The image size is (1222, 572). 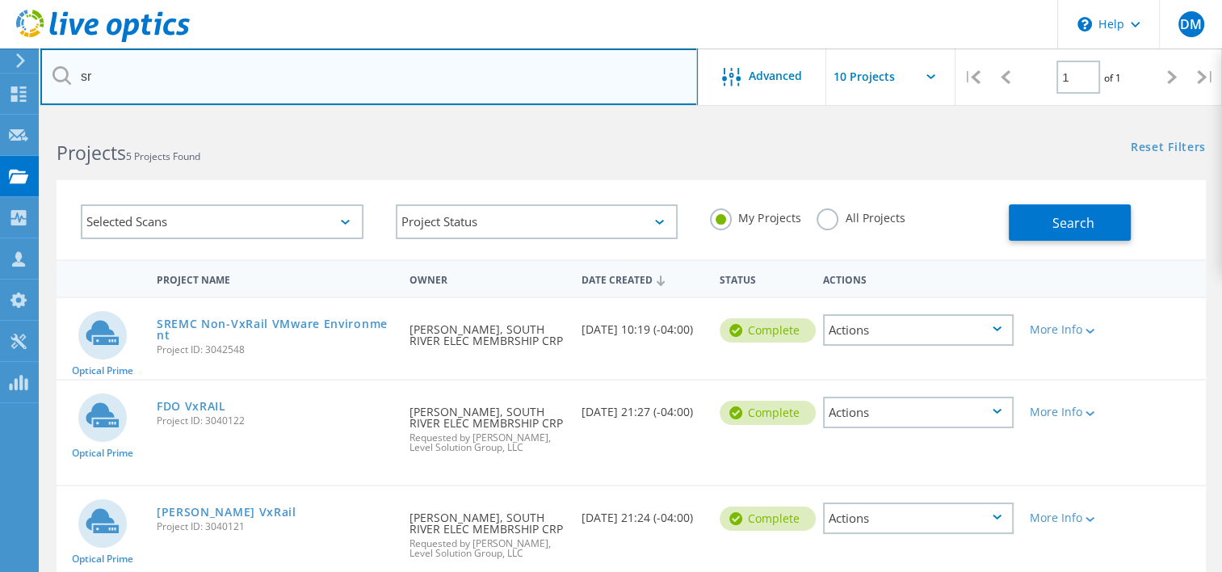 I want to click on div: Owner, so click(x=487, y=278).